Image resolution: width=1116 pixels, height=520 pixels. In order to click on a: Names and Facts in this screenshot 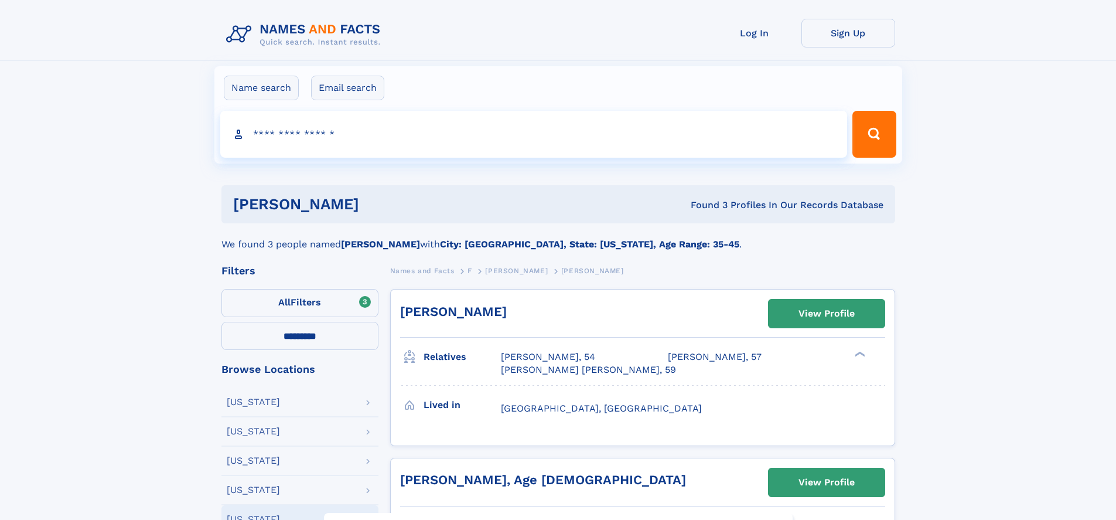, I will do `click(423, 270)`.